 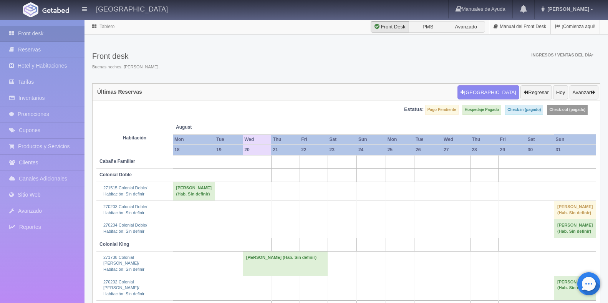 What do you see at coordinates (484, 150) in the screenshot?
I see `th: 28` at bounding box center [484, 150].